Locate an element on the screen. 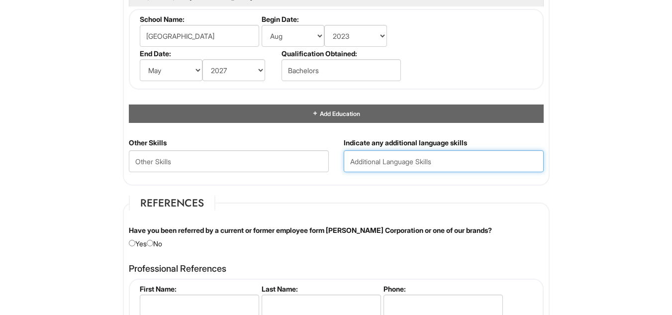 The width and height of the screenshot is (672, 315). label: First Name: is located at coordinates (199, 289).